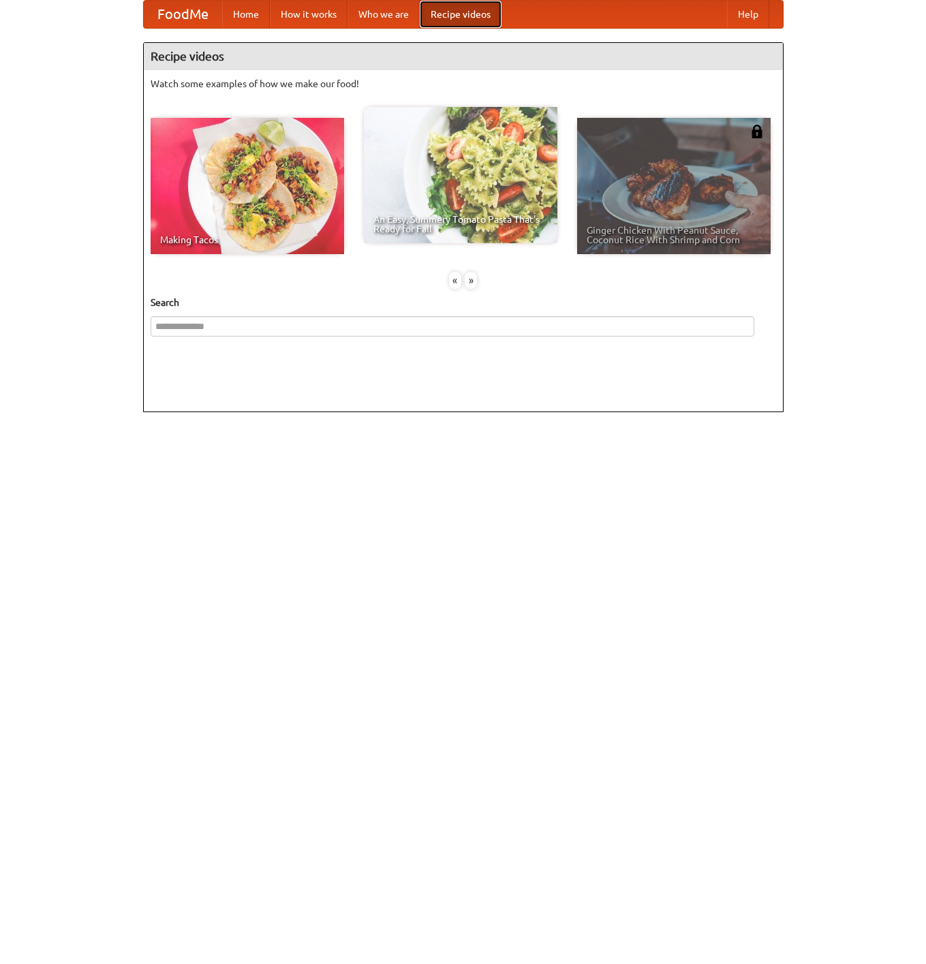  I want to click on a: Recipe videos, so click(460, 14).